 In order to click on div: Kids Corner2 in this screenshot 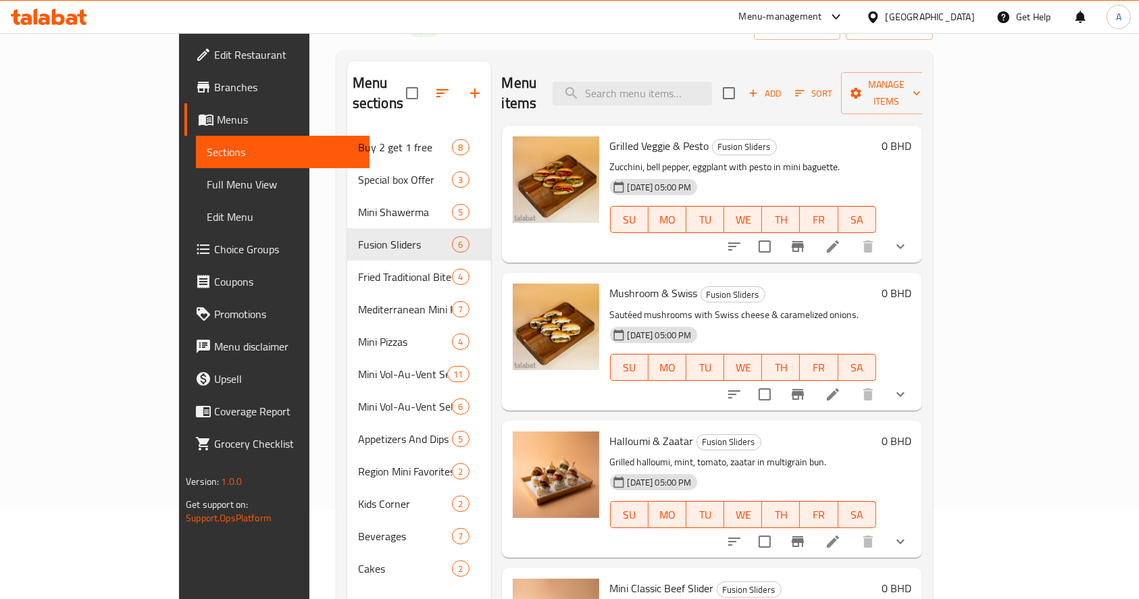, I will do `click(419, 504)`.